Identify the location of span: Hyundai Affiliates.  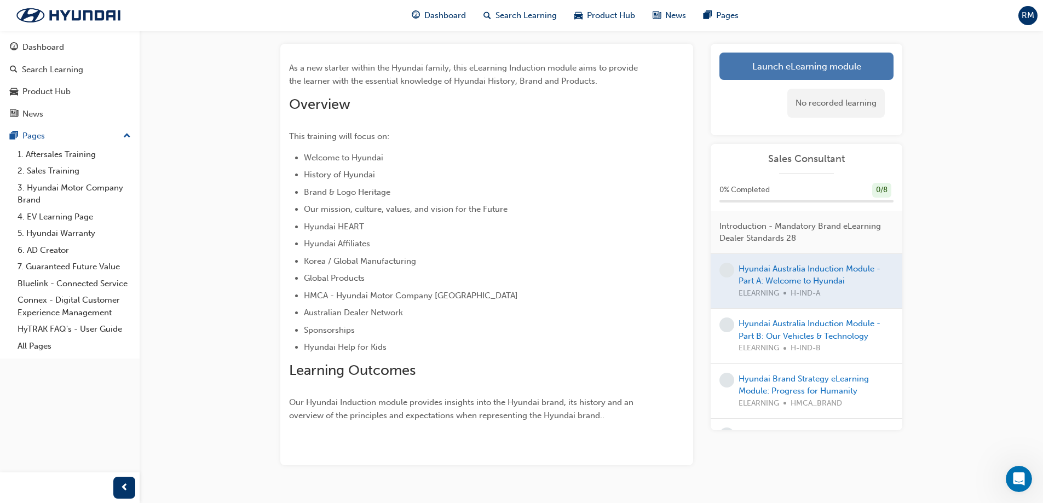
(337, 244).